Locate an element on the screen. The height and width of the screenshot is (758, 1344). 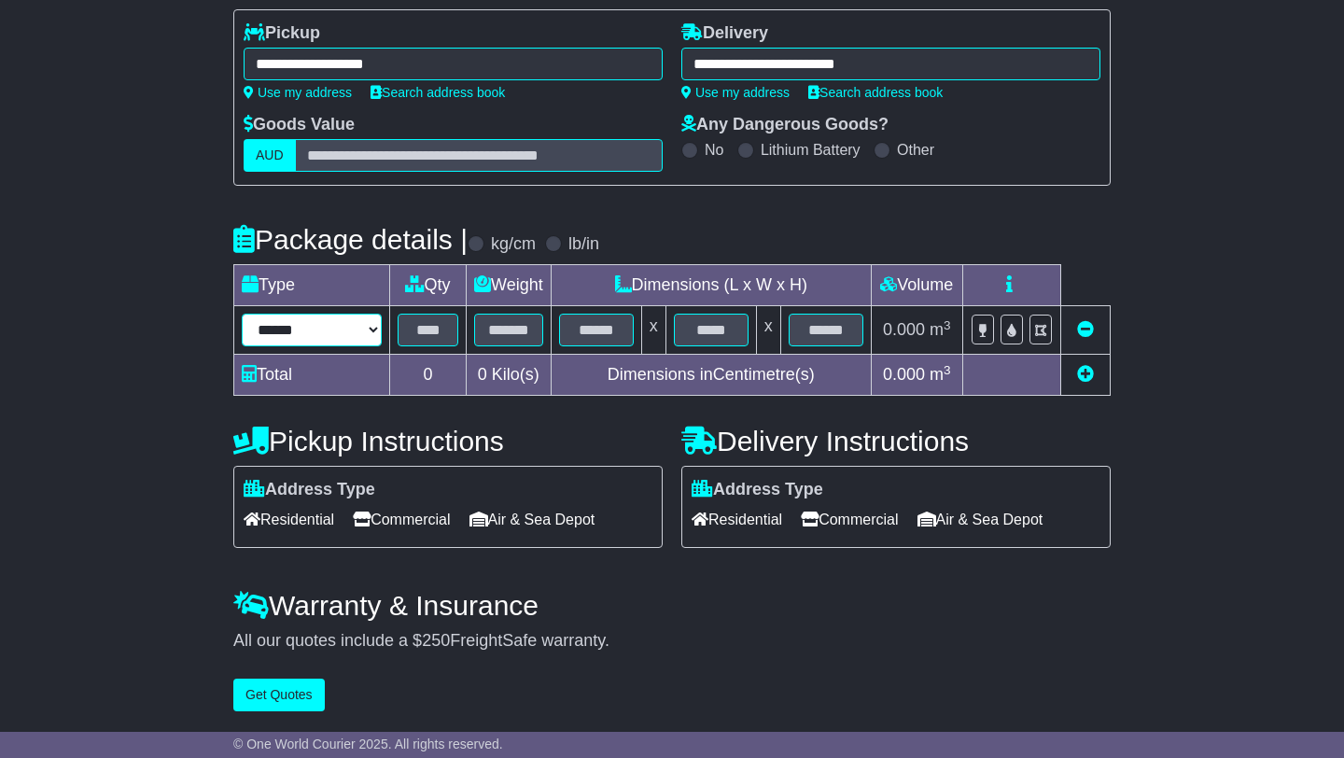
label: Lithium Battery is located at coordinates (810, 149).